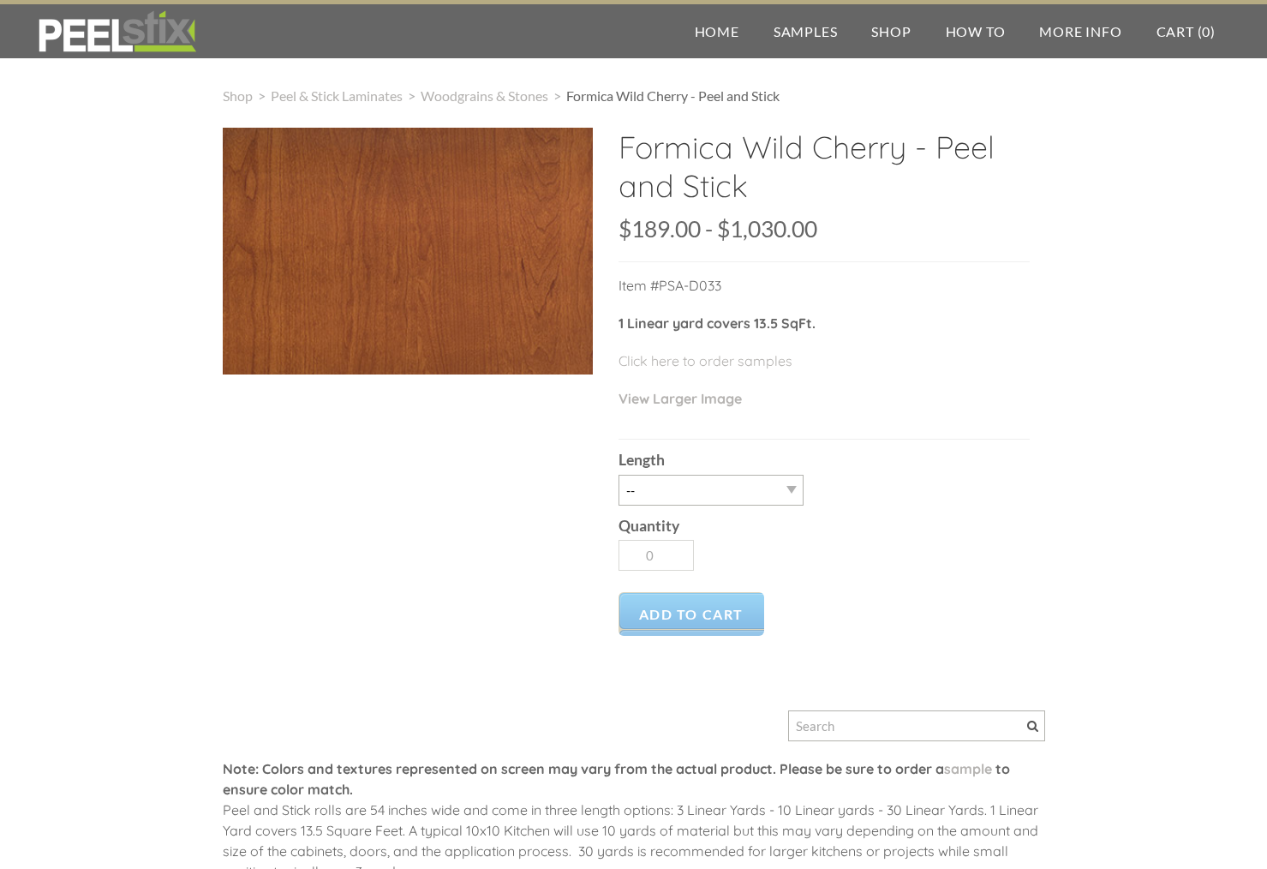  What do you see at coordinates (917, 726) in the screenshot?
I see `input: Search` at bounding box center [917, 726].